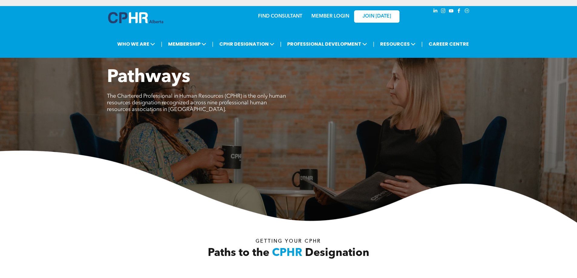 The height and width of the screenshot is (278, 577). Describe the element at coordinates (280, 16) in the screenshot. I see `a: FIND CONSULTANT` at that location.